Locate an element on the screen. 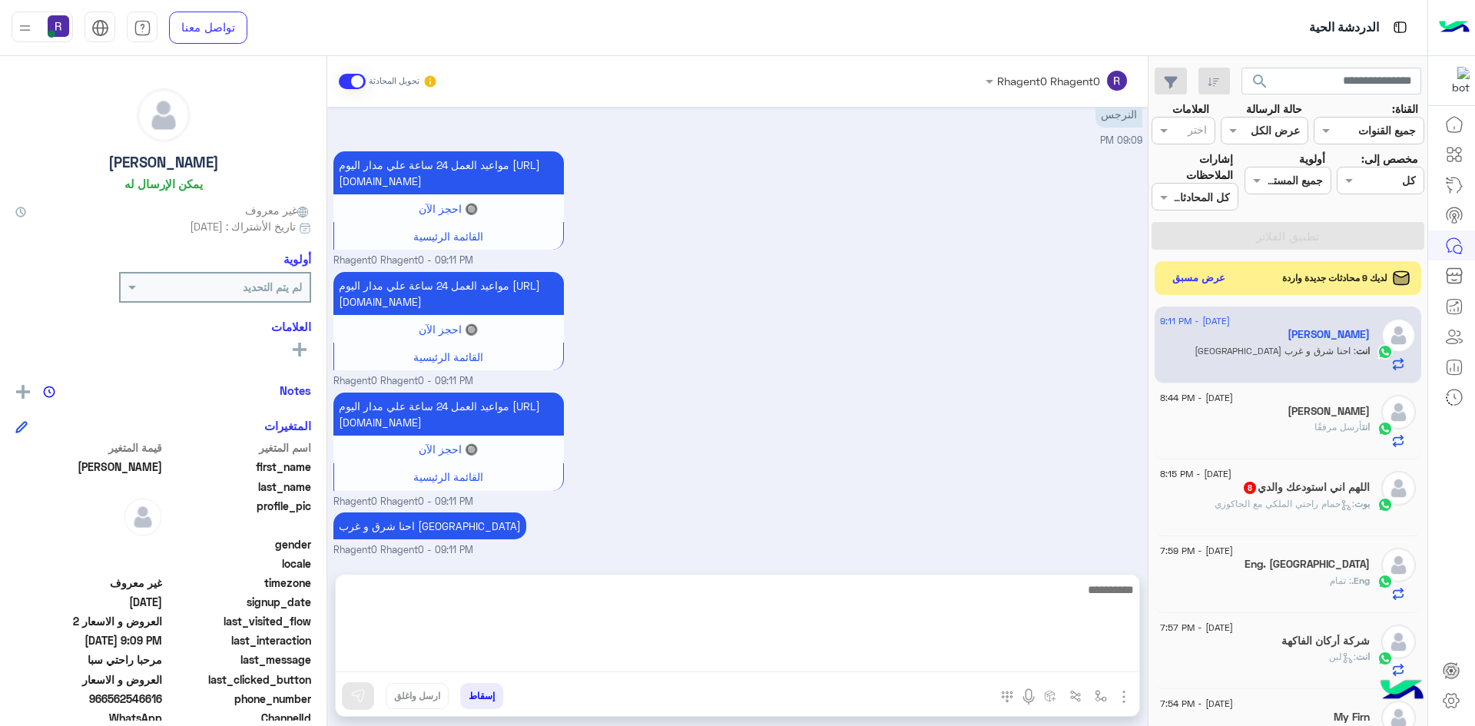 Image resolution: width=1475 pixels, height=726 pixels. button: عرض مسبق is located at coordinates (1200, 278).